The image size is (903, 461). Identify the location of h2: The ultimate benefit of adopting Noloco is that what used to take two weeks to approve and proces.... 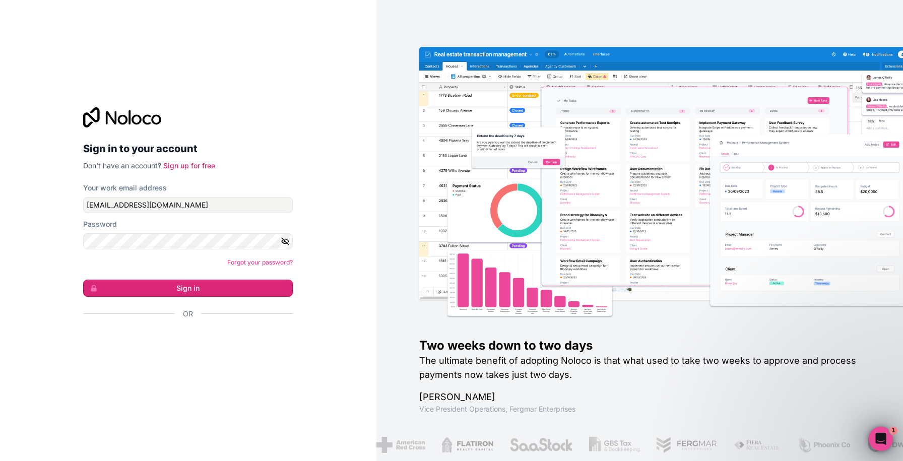
(645, 368).